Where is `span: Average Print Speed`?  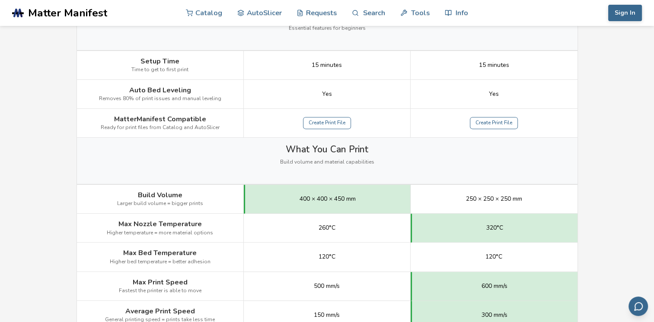
span: Average Print Speed is located at coordinates (160, 312).